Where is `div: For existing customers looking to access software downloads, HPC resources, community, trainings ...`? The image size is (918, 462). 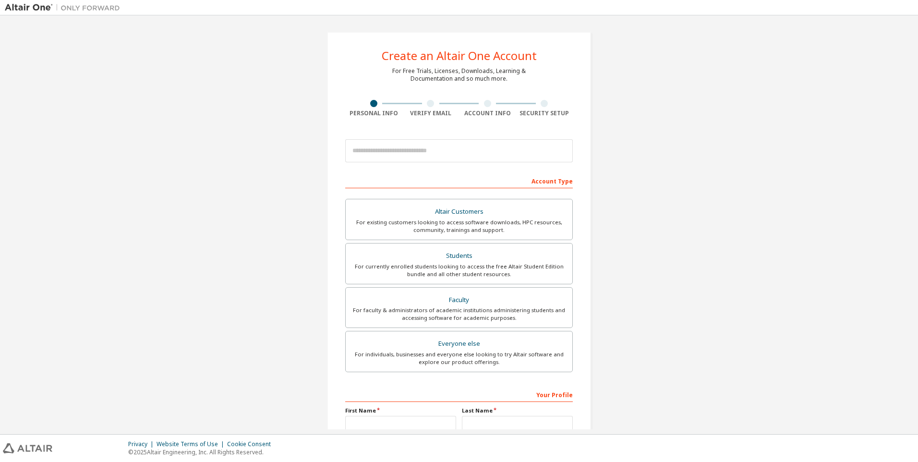 div: For existing customers looking to access software downloads, HPC resources, community, trainings ... is located at coordinates (459, 226).